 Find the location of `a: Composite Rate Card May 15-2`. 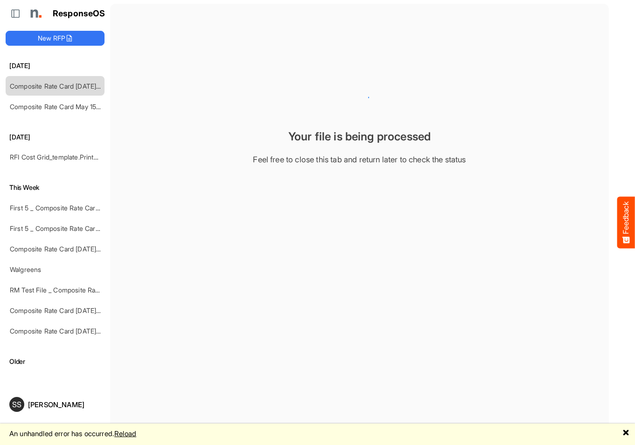

a: Composite Rate Card May 15-2 is located at coordinates (56, 106).